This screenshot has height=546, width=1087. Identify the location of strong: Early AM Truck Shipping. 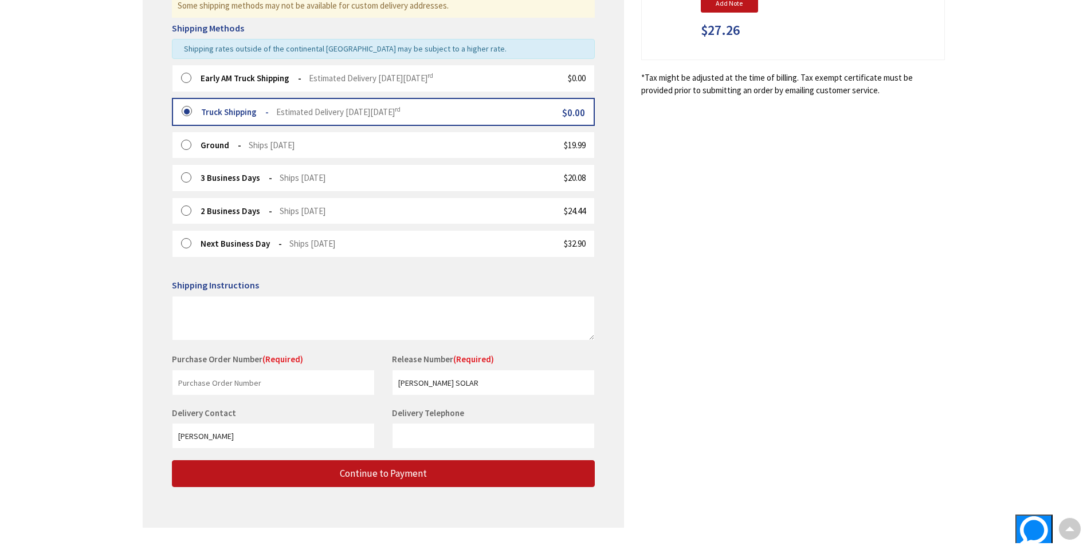
(251, 78).